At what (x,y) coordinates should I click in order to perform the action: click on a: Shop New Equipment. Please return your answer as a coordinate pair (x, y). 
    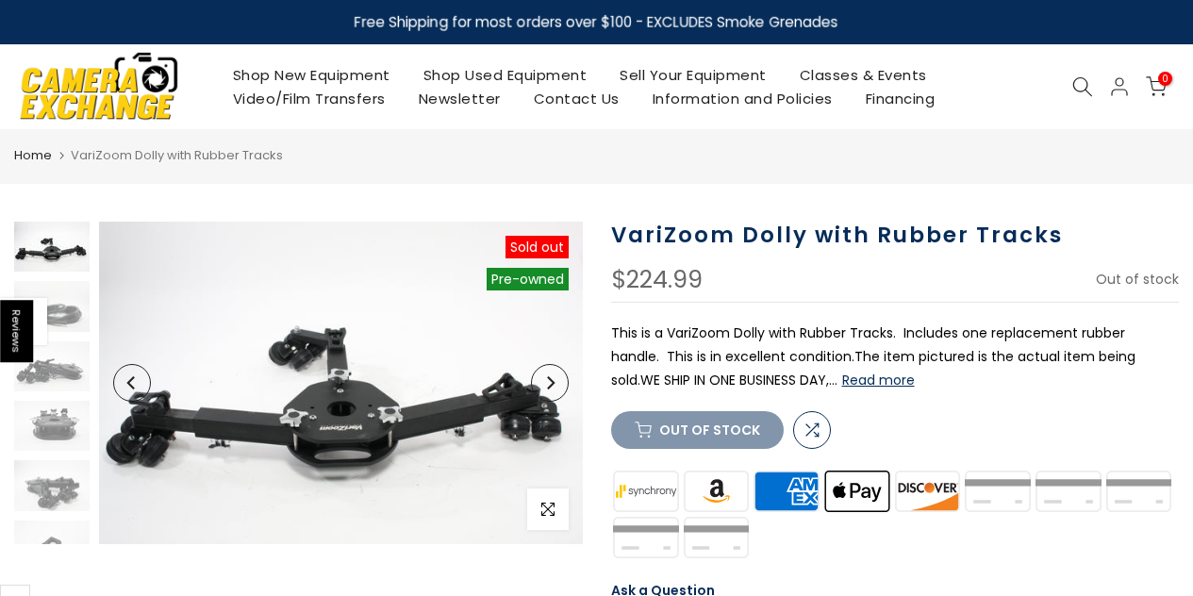
    Looking at the image, I should click on (311, 74).